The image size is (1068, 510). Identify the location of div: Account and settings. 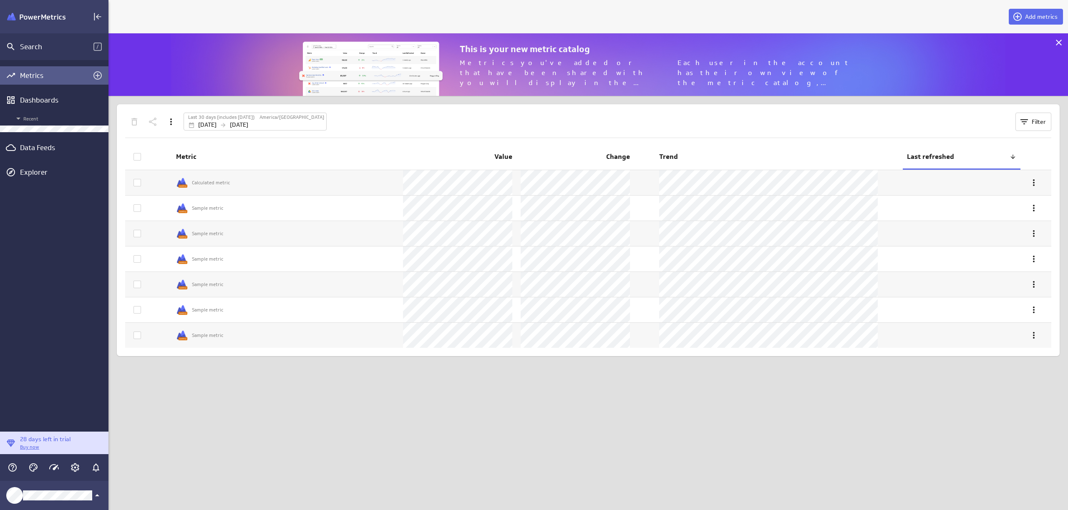
(75, 468).